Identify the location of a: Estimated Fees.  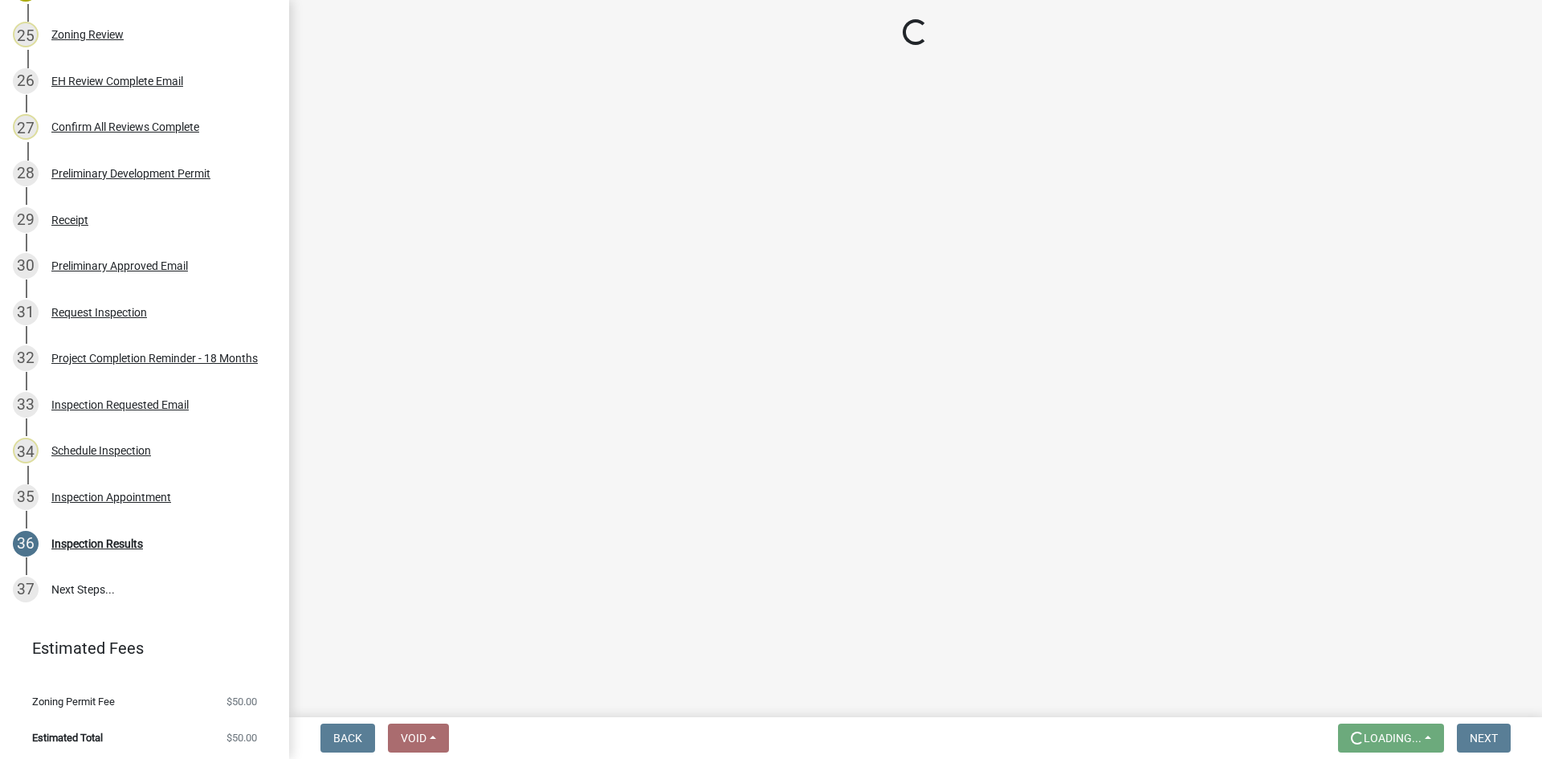
(138, 648).